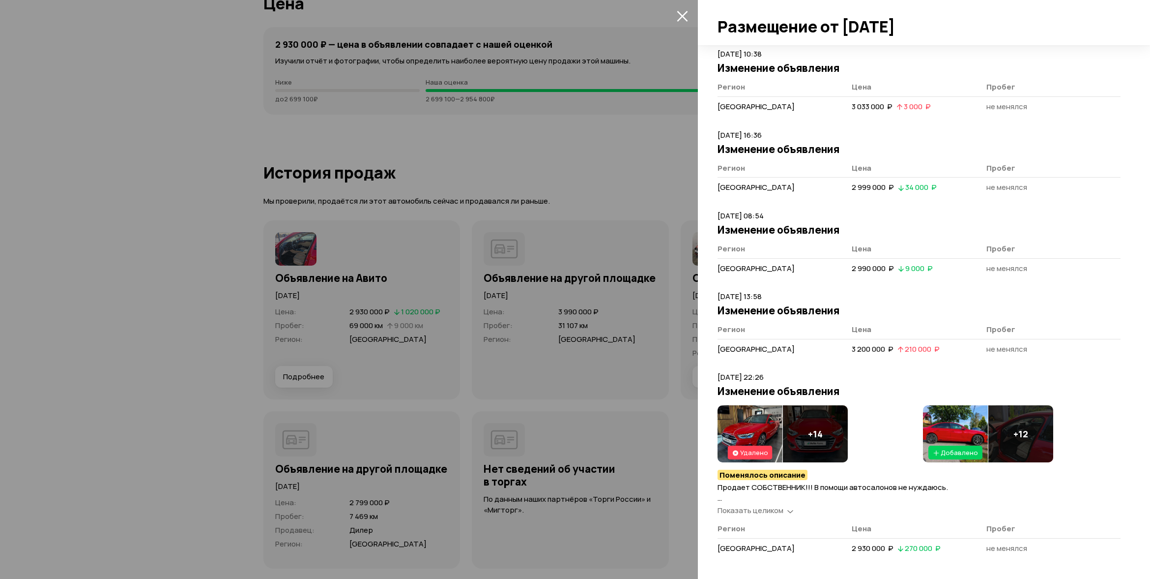  I want to click on mark: Поменялось описание, so click(763, 474).